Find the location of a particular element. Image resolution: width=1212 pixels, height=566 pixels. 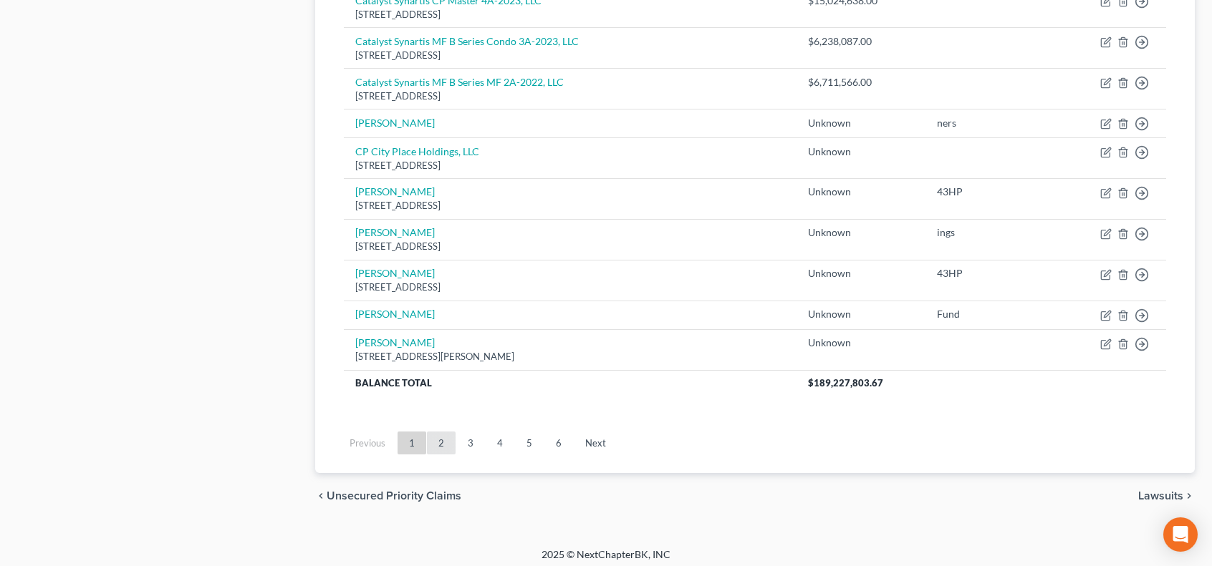

a: Next is located at coordinates (595, 443).